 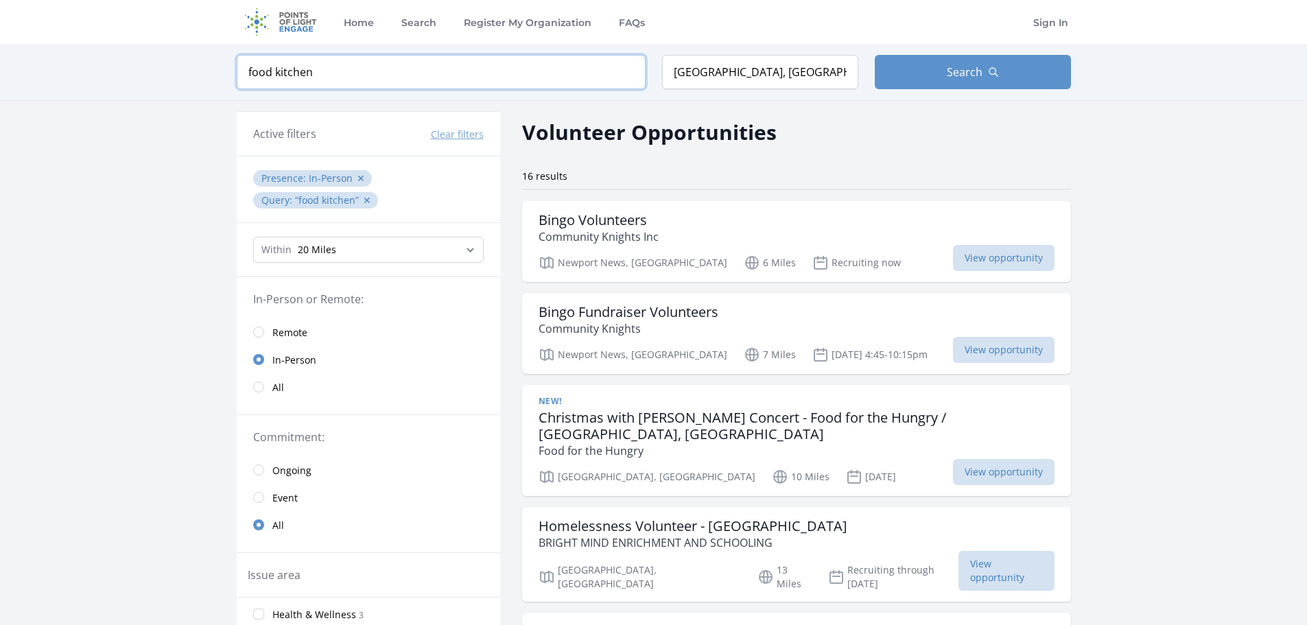 What do you see at coordinates (327, 200) in the screenshot?
I see `q: food kitchen` at bounding box center [327, 200].